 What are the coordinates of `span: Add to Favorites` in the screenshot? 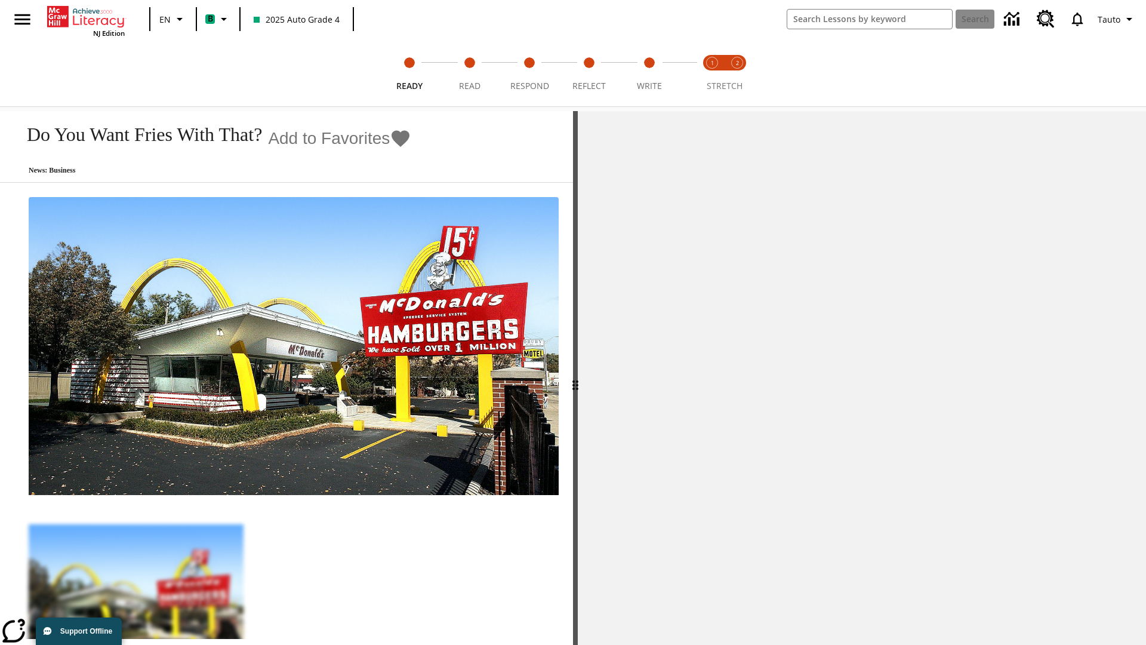 It's located at (329, 138).